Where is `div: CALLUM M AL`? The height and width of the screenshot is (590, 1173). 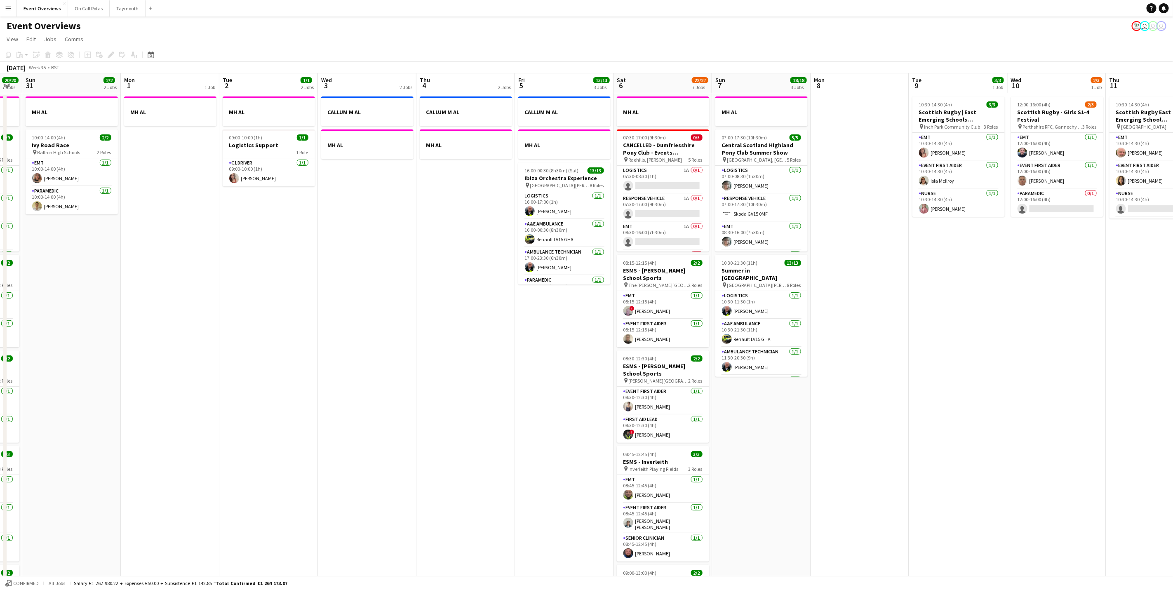
div: CALLUM M AL is located at coordinates (466, 111).